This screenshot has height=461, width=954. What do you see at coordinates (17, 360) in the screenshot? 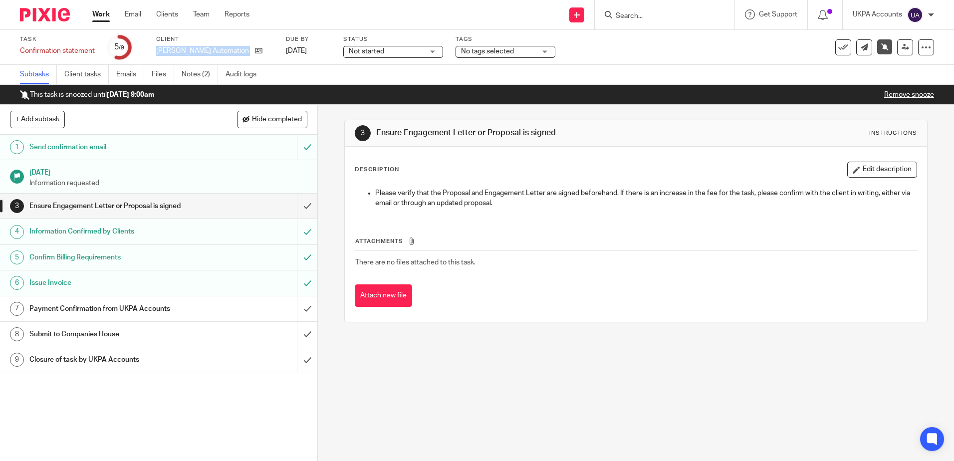
I see `div: 9` at bounding box center [17, 360].